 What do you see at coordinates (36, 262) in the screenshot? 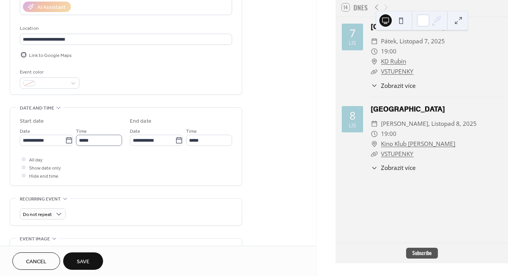
I see `span: Cancel` at bounding box center [36, 262].